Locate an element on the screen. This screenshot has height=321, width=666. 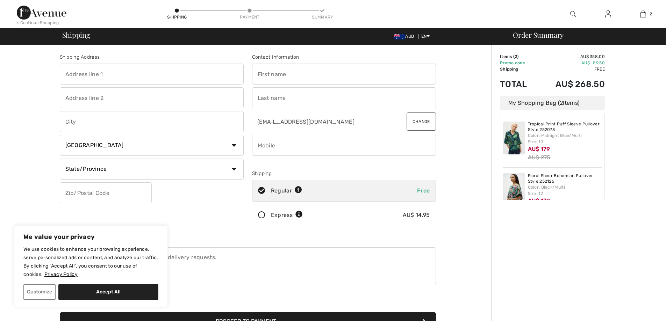
img: Tropical Print Puff Sleeve Pullover Style 252073 is located at coordinates (514, 138).